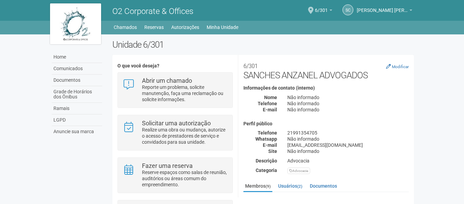  I want to click on a: SC, so click(348, 10).